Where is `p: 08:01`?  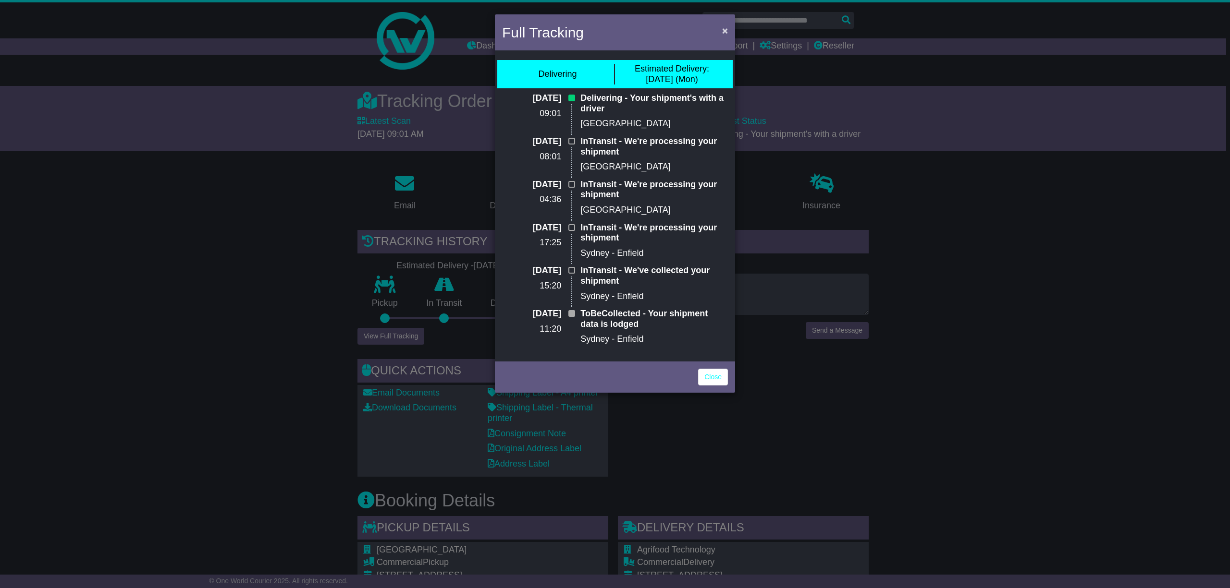
p: 08:01 is located at coordinates (531, 157).